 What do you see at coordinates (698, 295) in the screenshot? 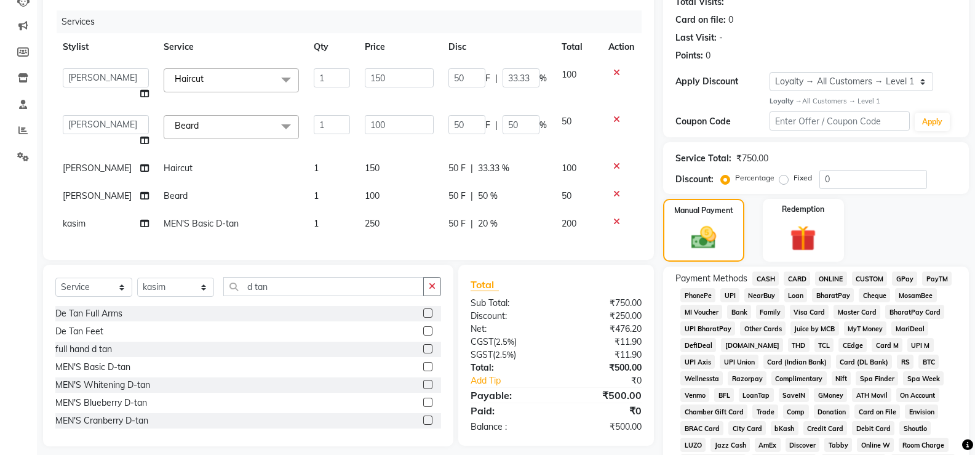
I see `span: PhonePe` at bounding box center [698, 295].